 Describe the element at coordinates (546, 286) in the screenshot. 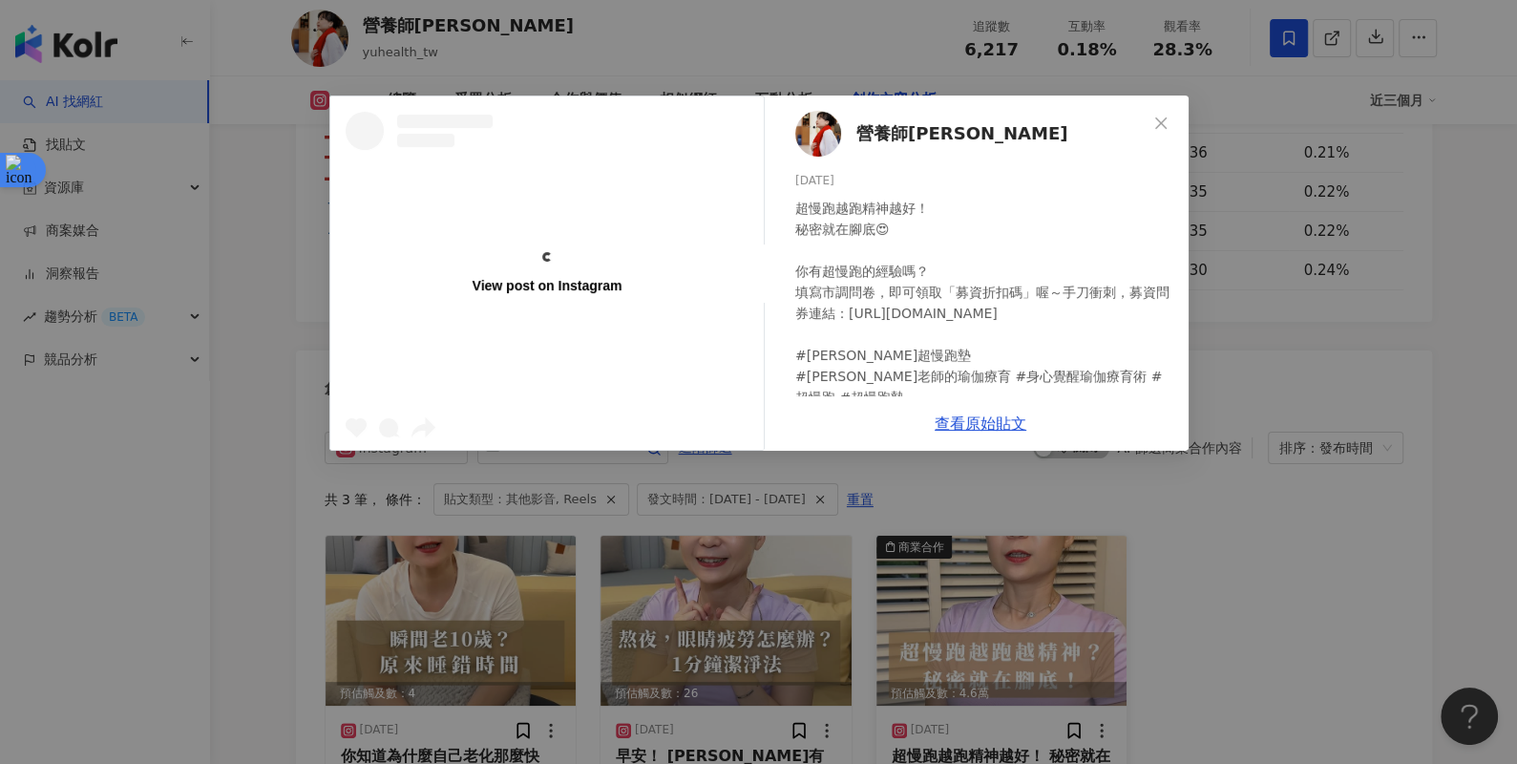

I see `div: View post on Instagram` at that location.